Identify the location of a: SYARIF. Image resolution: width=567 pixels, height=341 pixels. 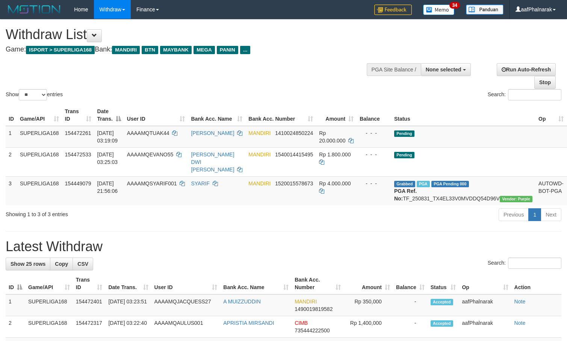
(200, 184).